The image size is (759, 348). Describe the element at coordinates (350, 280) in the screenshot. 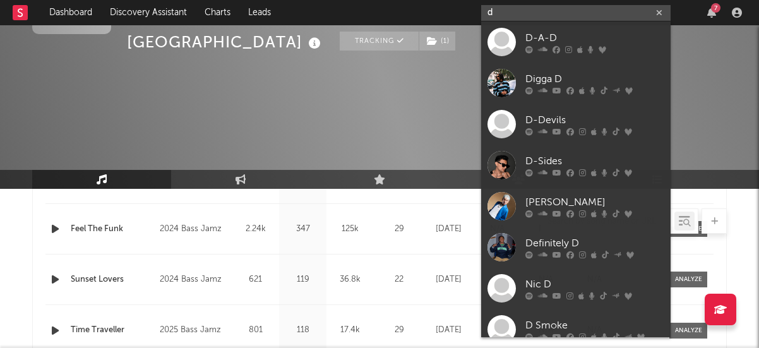

I see `div: 36.8k` at that location.